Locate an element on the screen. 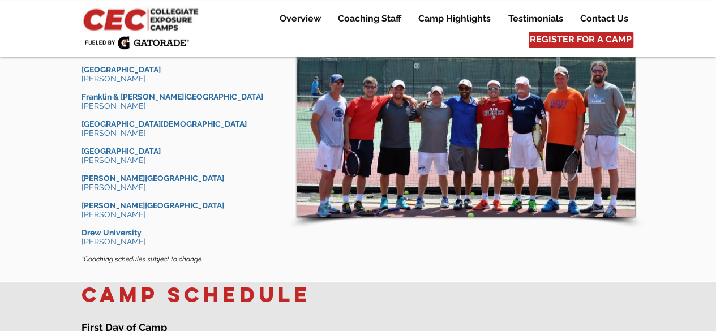  img: CEC Logo Primary_edited.jpg is located at coordinates (142, 19).